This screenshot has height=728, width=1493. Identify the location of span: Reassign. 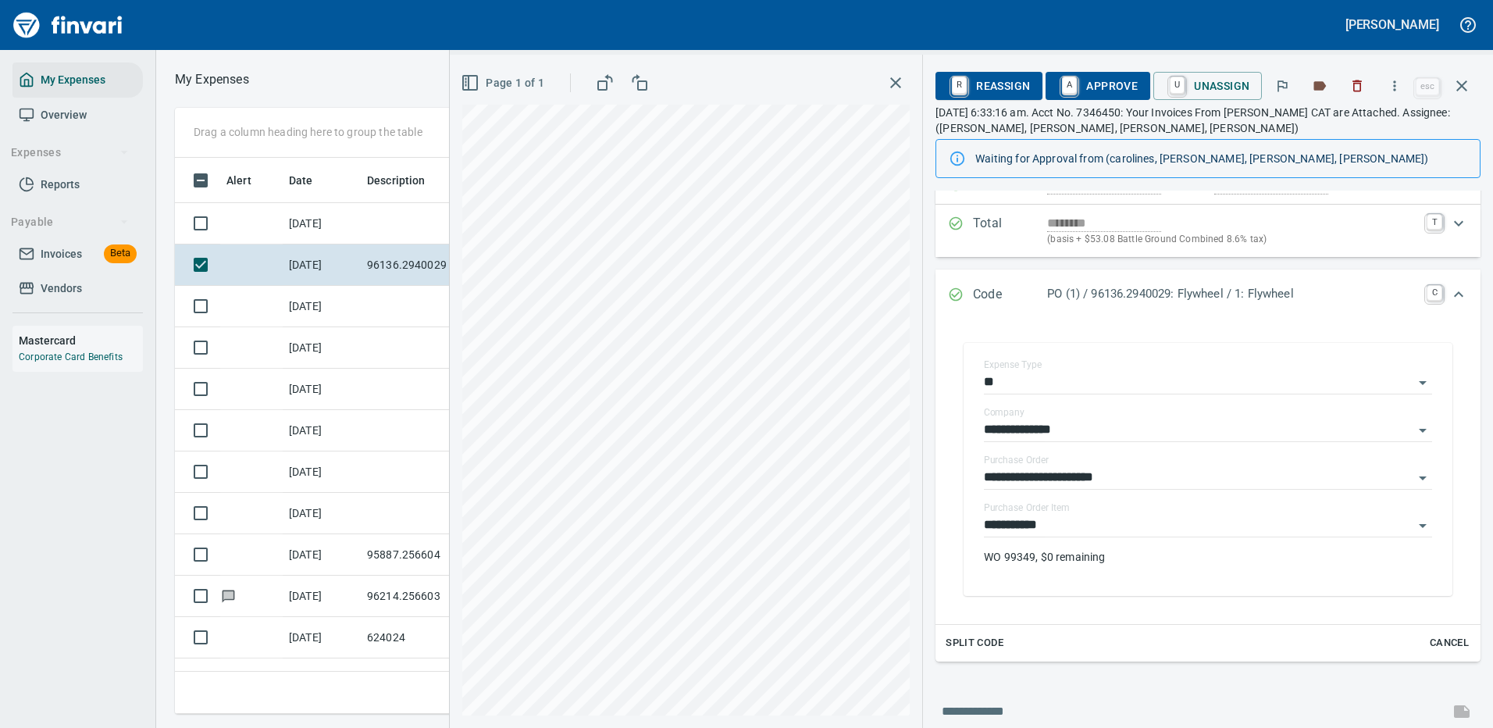
(989, 86).